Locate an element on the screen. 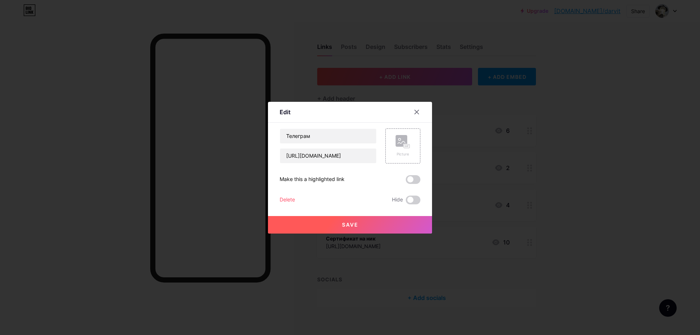 The image size is (700, 335). button: Save is located at coordinates (350, 224).